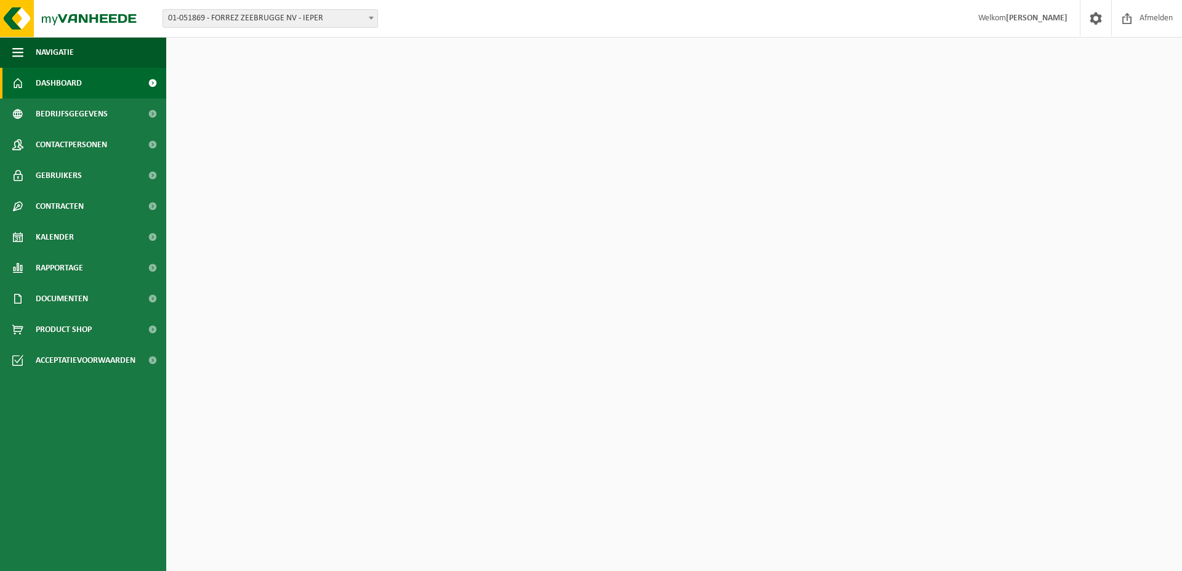 The width and height of the screenshot is (1182, 571). I want to click on span: Dashboard, so click(58, 83).